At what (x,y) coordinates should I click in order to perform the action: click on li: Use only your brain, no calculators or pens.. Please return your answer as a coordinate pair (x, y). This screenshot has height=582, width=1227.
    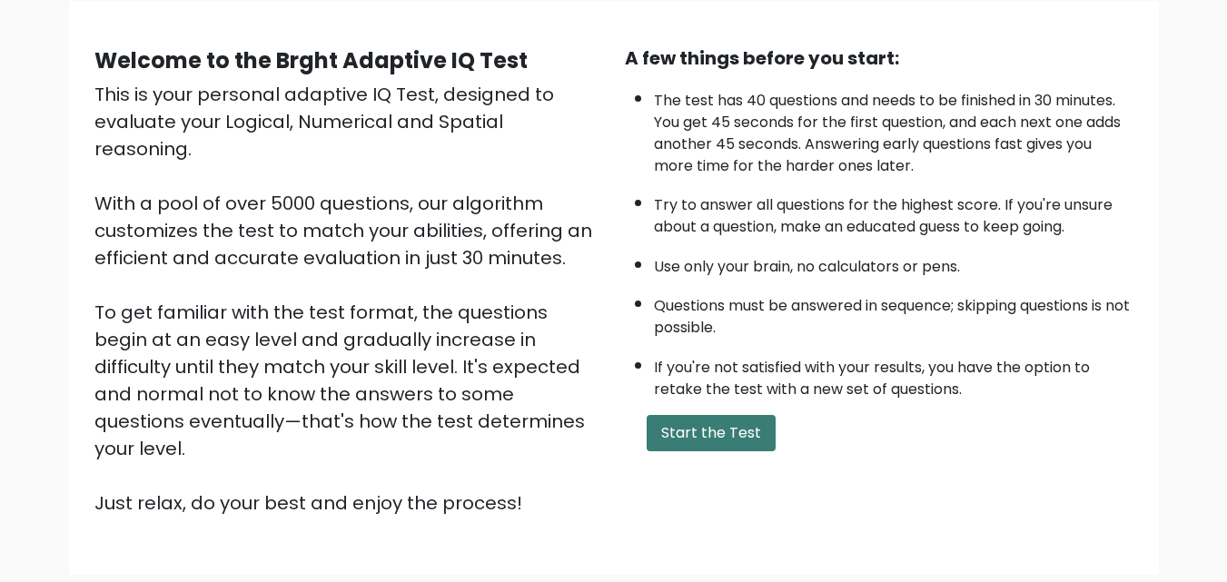
    Looking at the image, I should click on (893, 262).